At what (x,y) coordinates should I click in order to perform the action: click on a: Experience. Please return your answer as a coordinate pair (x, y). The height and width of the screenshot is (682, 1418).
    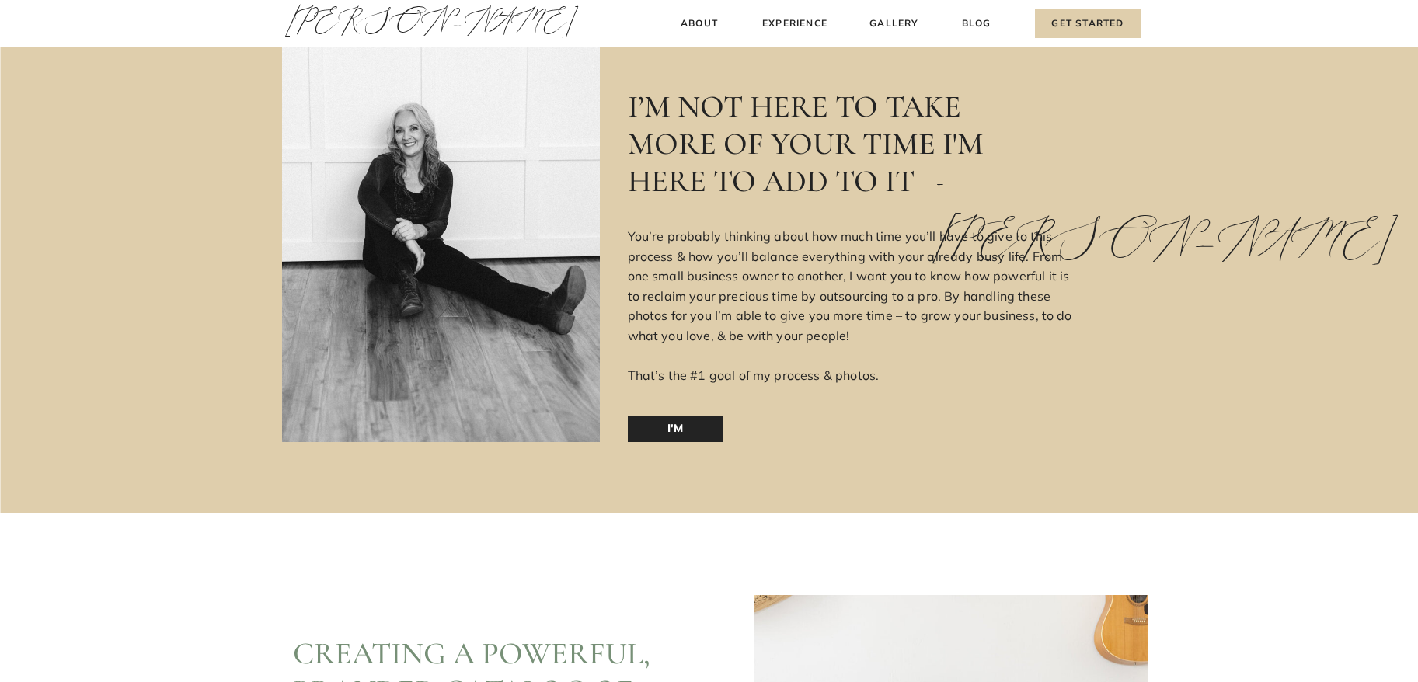
    Looking at the image, I should click on (795, 23).